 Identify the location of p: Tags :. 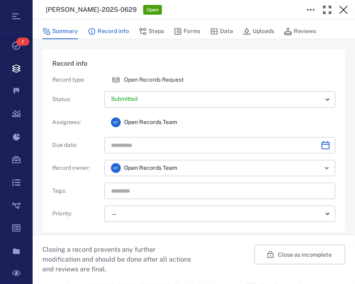
(77, 191).